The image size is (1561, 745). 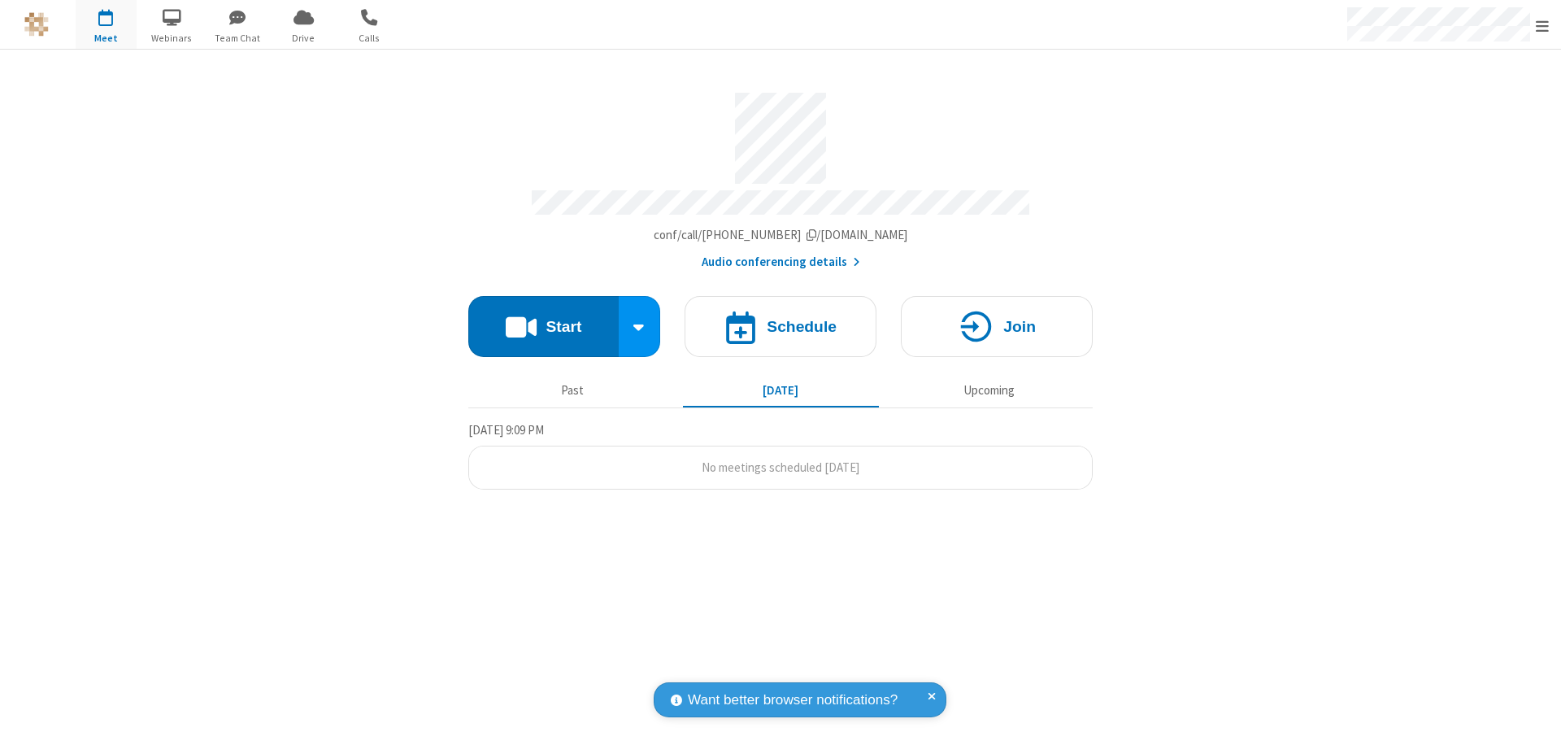 I want to click on img: QA Selenium DO NOT DELETE OR CHANGE, so click(x=37, y=24).